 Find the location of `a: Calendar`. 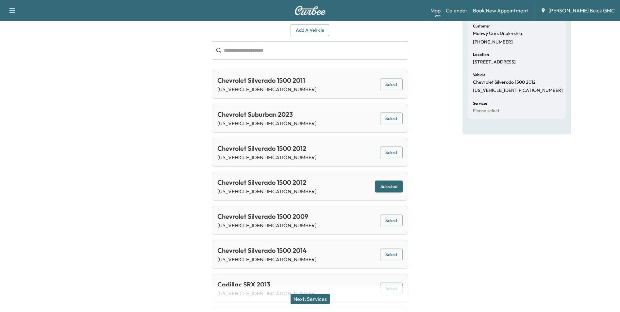

a: Calendar is located at coordinates (456, 10).